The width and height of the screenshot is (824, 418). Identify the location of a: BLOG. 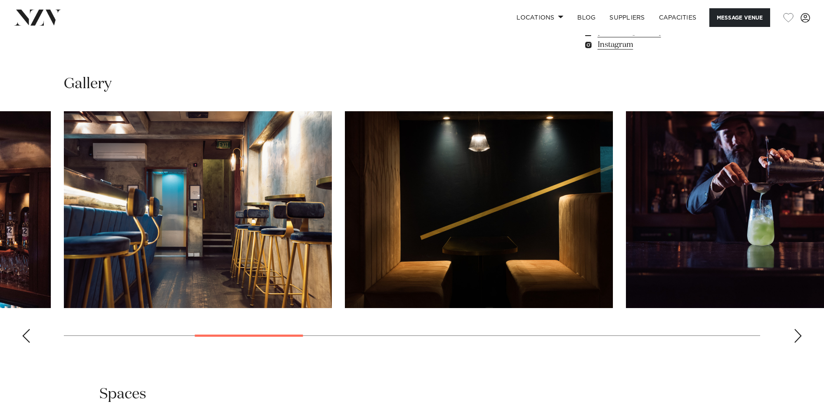
(587, 17).